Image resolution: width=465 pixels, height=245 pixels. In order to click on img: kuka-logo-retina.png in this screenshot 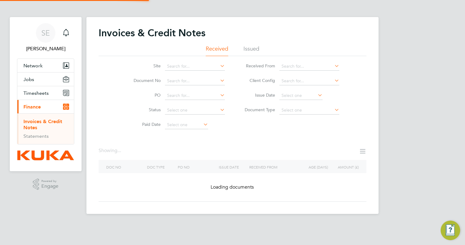, I will do `click(46, 155)`.